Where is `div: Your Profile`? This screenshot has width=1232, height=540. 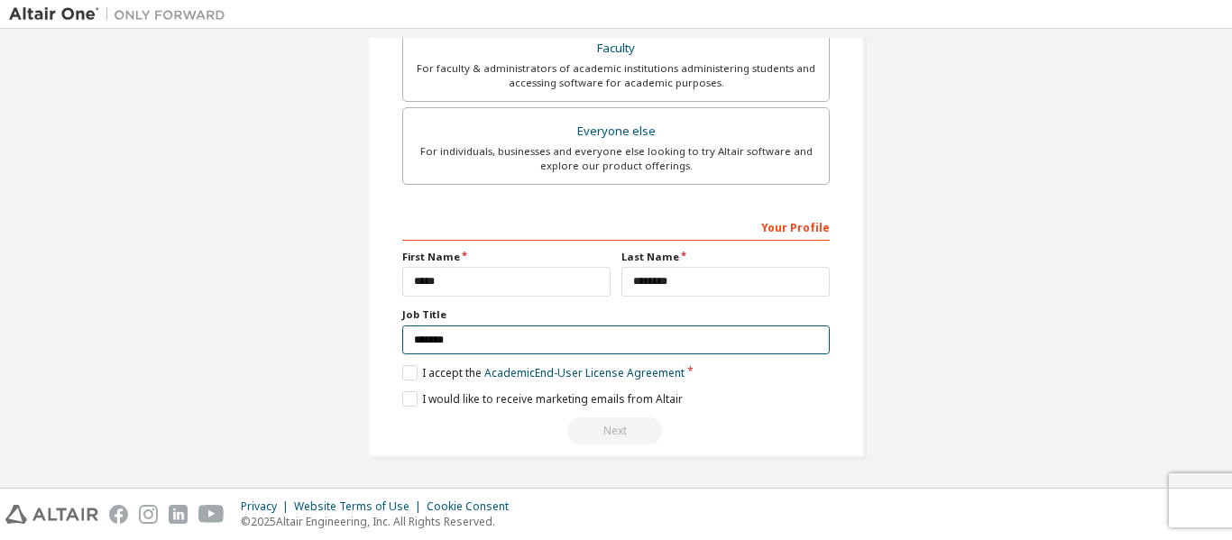 div: Your Profile is located at coordinates (616, 226).